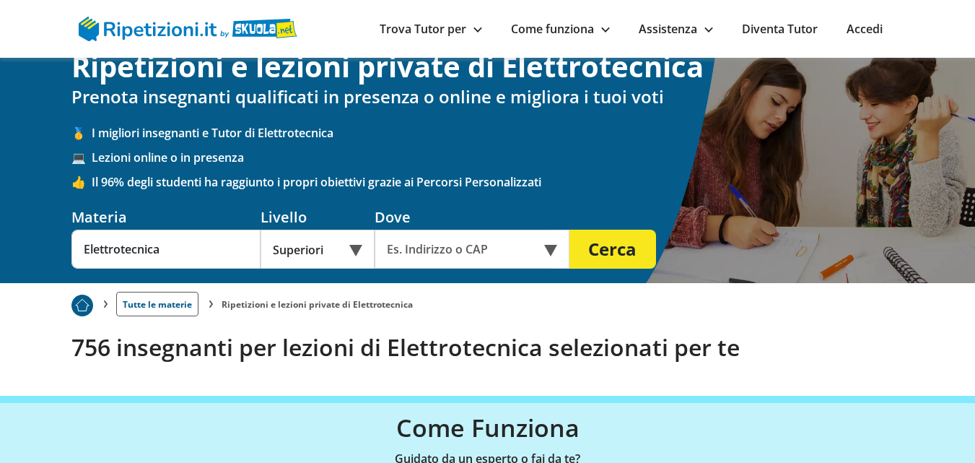 The image size is (975, 463). Describe the element at coordinates (166, 217) in the screenshot. I see `div: Materia` at that location.